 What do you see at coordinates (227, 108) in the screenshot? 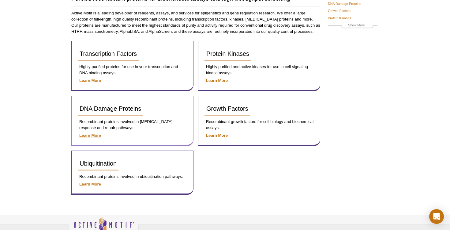
I see `span: Growth Factors` at bounding box center [227, 108].